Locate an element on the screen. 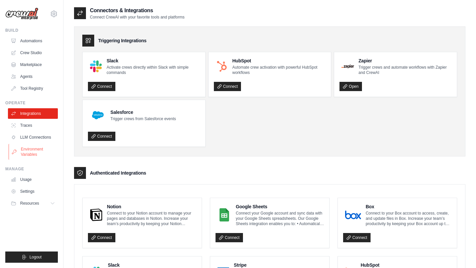 Image resolution: width=476 pixels, height=268 pixels. img: HubSpot Logo is located at coordinates (222, 66).